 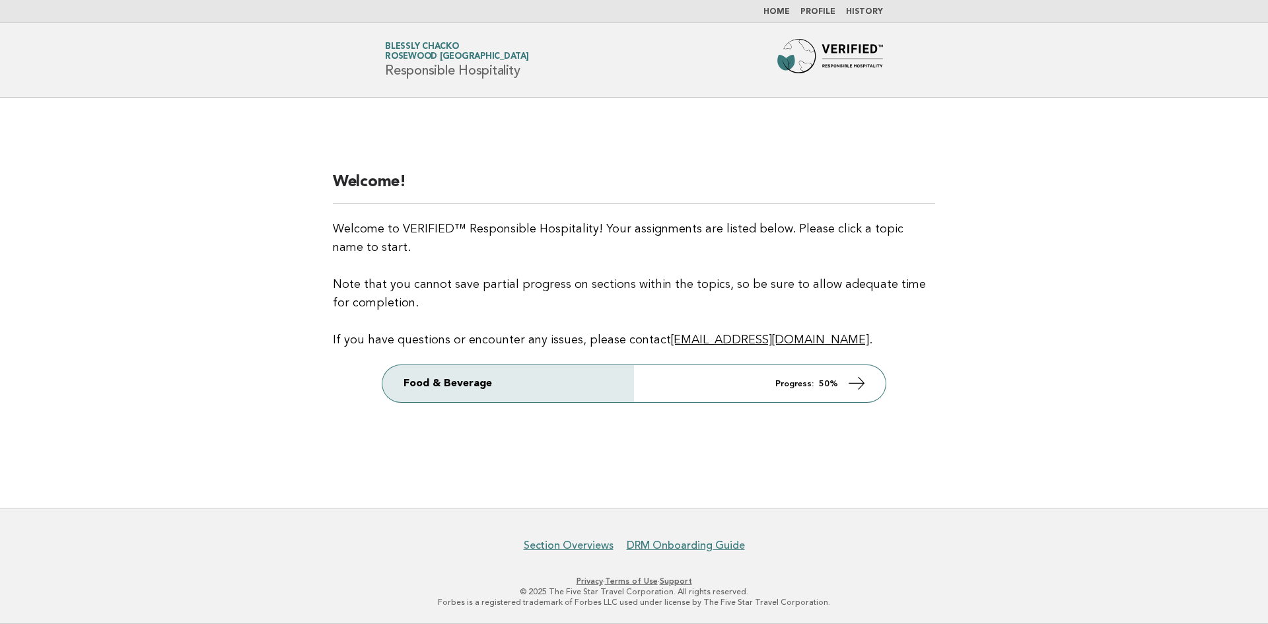 I want to click on a: Support, so click(x=676, y=581).